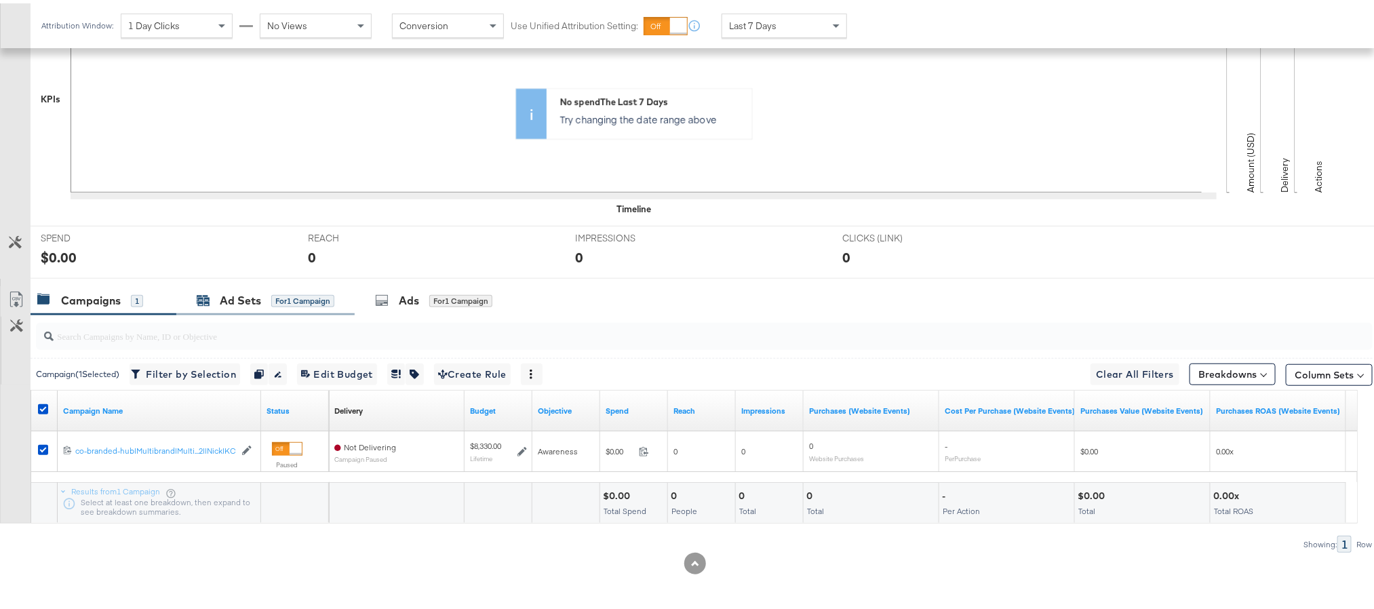  I want to click on span: SPEND, so click(92, 235).